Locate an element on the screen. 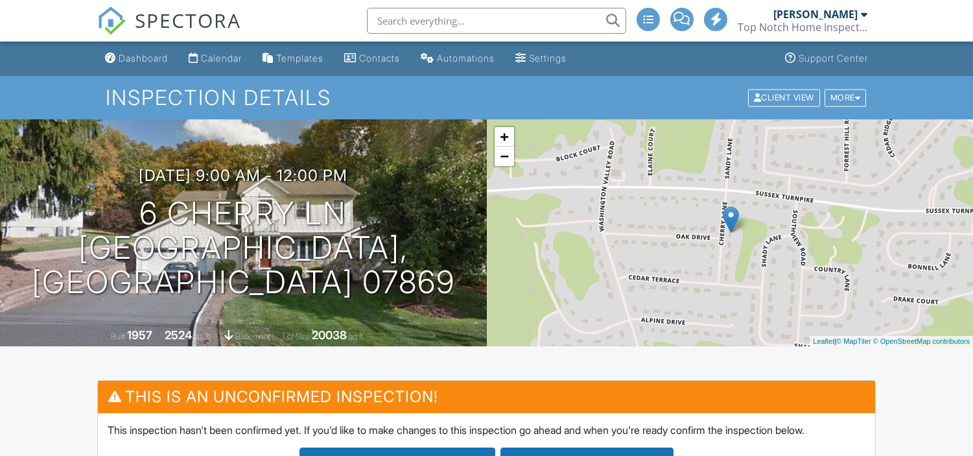 This screenshot has height=456, width=973. a: © MapTiler is located at coordinates (854, 341).